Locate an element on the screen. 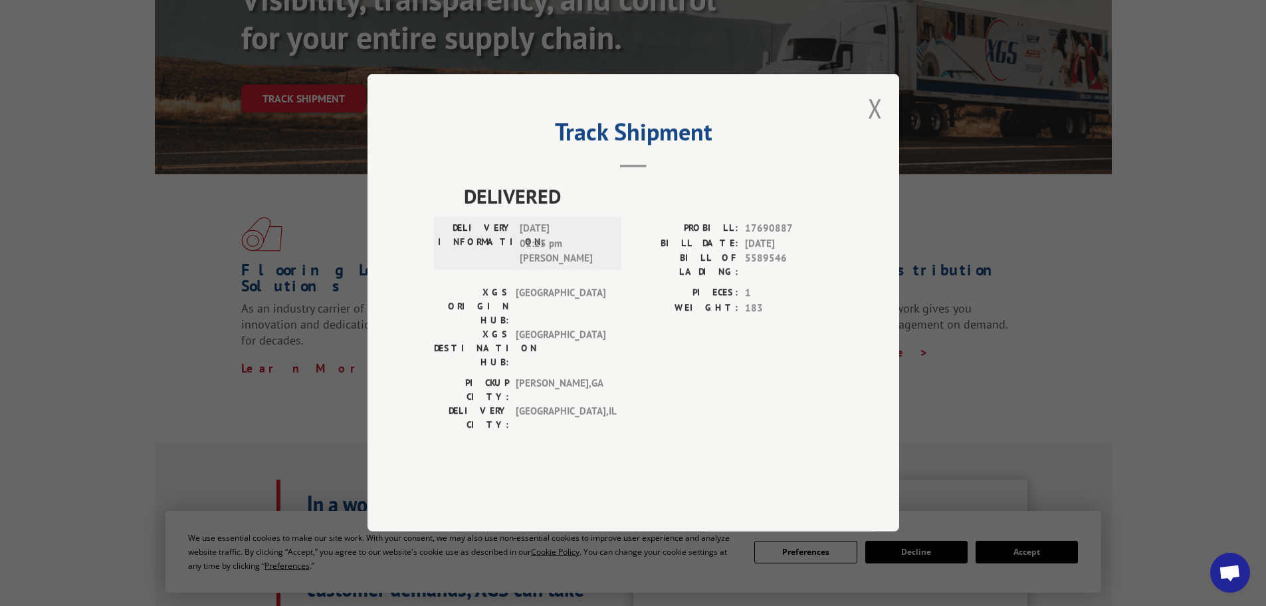 Image resolution: width=1266 pixels, height=606 pixels. label: PICKUP CITY: is located at coordinates (471, 390).